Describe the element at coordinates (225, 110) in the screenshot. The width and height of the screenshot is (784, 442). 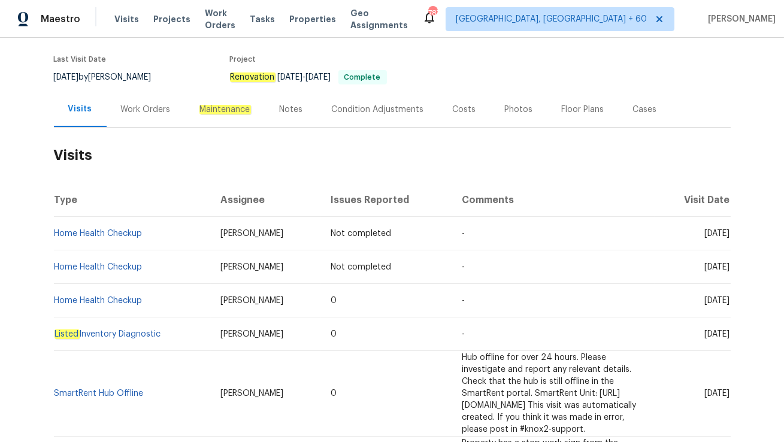
I see `em: Maintenance` at that location.